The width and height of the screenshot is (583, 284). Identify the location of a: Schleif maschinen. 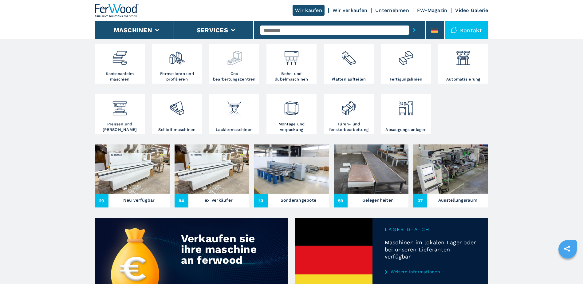
(177, 114).